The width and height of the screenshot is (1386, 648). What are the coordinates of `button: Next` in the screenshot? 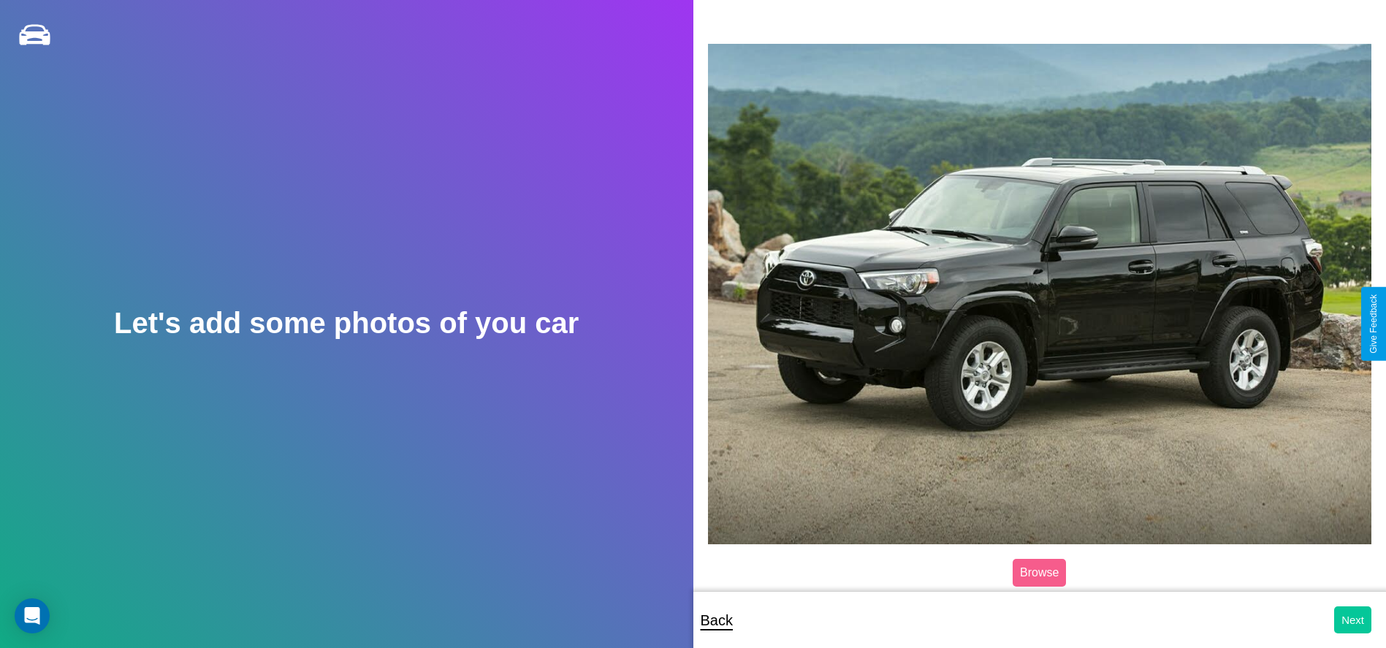 It's located at (1353, 620).